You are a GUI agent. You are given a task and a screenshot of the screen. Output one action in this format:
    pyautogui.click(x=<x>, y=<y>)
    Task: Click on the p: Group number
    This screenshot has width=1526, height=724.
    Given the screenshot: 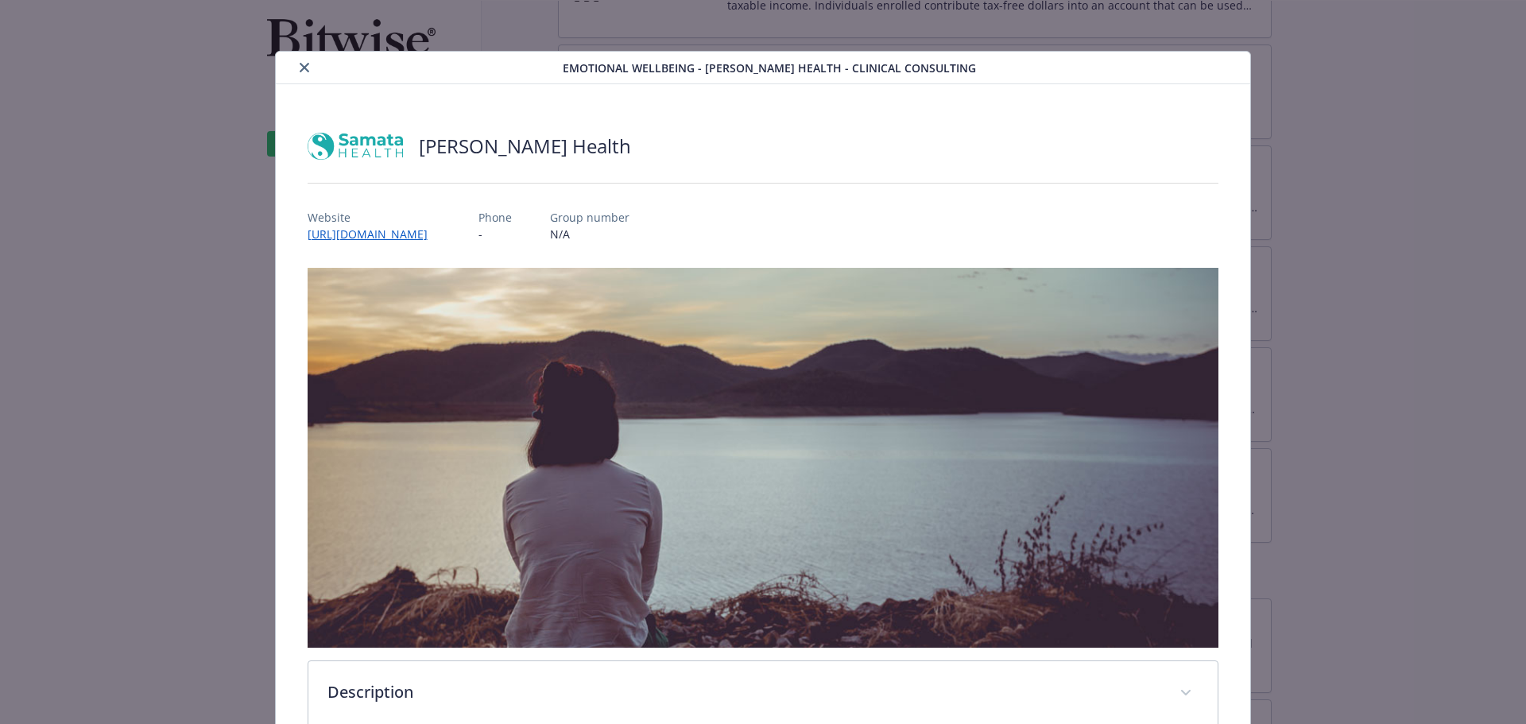 What is the action you would take?
    pyautogui.click(x=590, y=217)
    